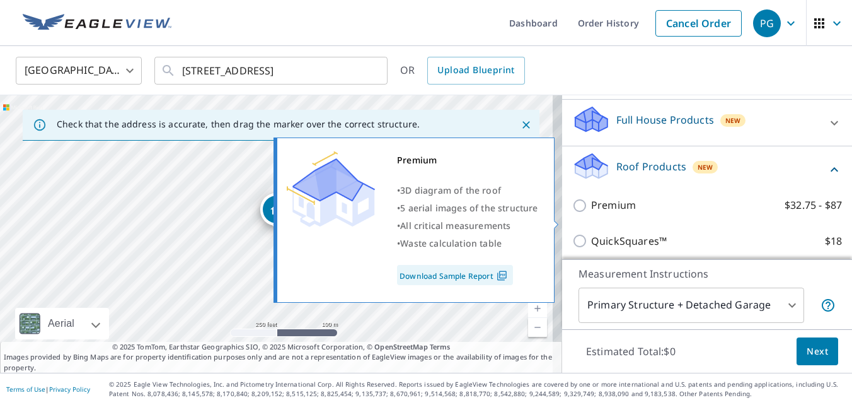  Describe the element at coordinates (455, 225) in the screenshot. I see `span: All critical measurements` at that location.